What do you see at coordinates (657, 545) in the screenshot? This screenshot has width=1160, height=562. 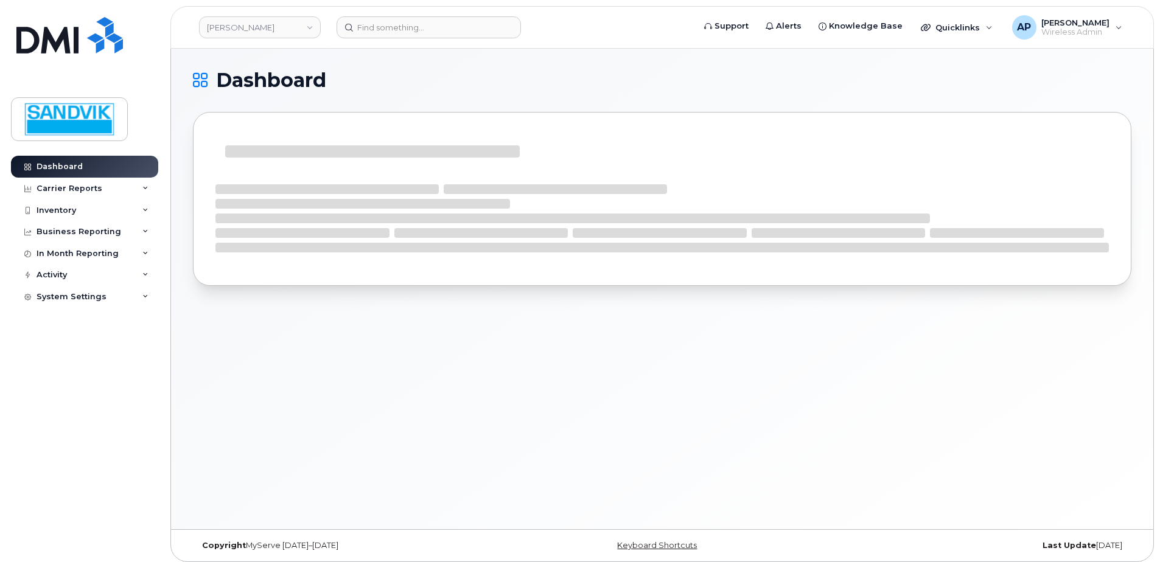 I see `a: Keyboard Shortcuts` at bounding box center [657, 545].